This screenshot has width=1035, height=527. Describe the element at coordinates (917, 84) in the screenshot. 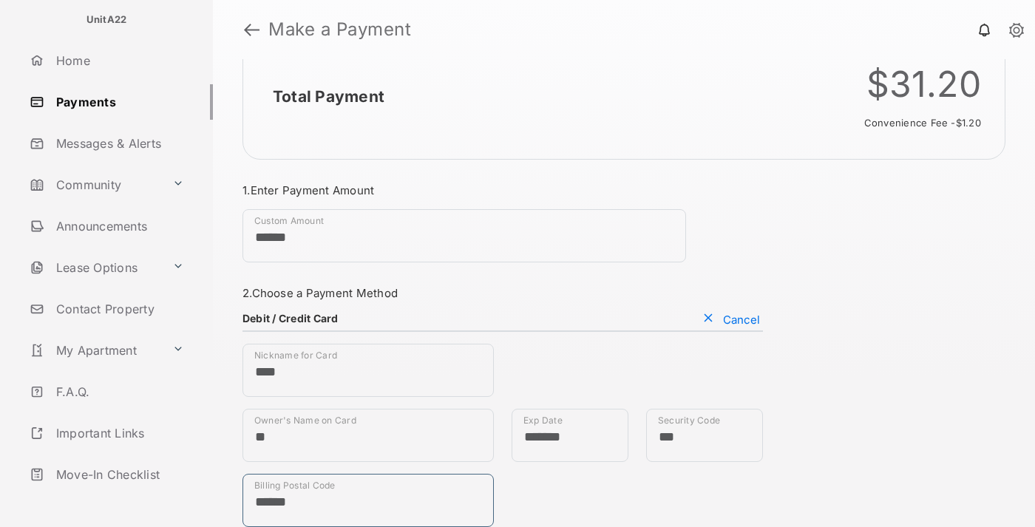

I see `div: $31.20` at that location.